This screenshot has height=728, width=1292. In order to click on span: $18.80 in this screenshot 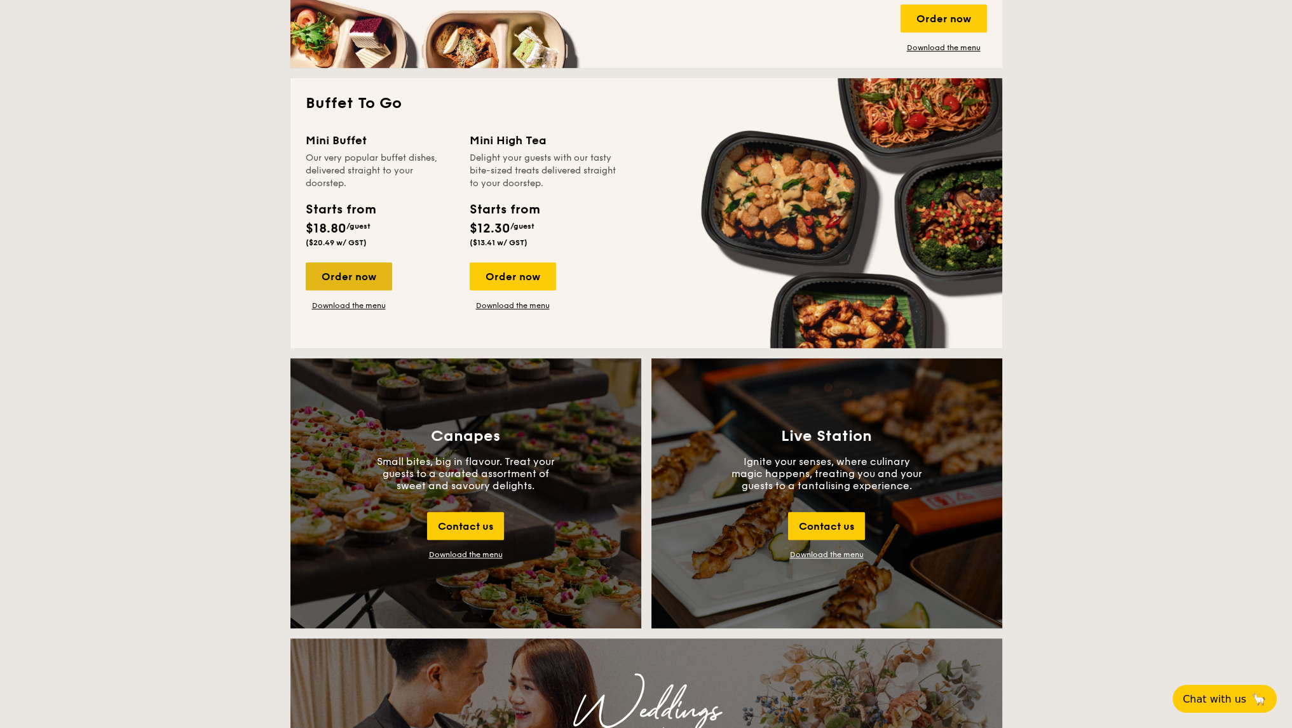, I will do `click(326, 229)`.